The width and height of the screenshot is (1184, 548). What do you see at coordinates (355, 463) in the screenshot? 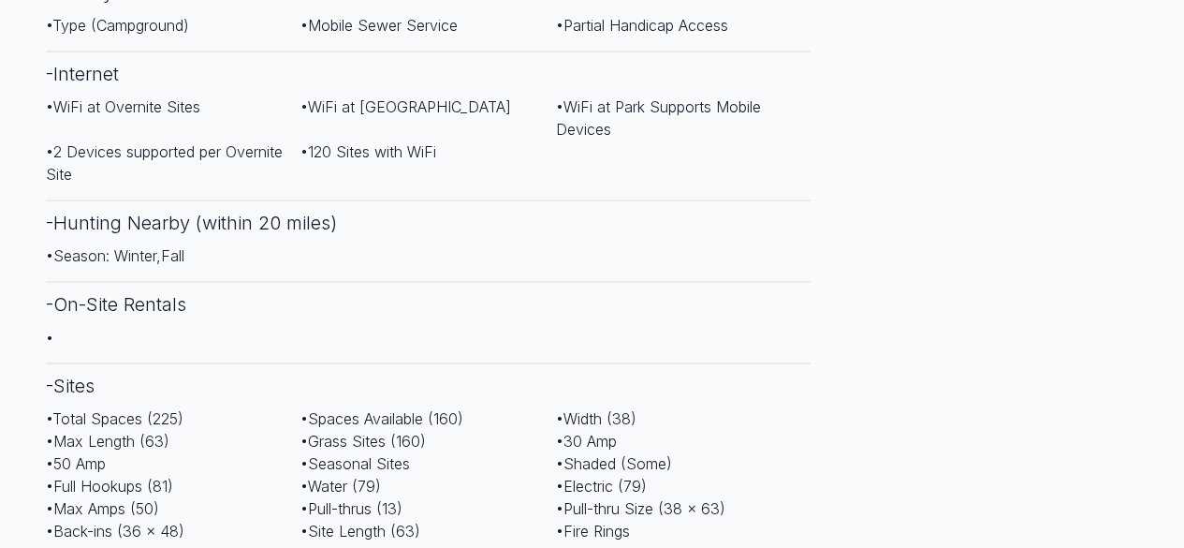
I see `span: • Seasonal Sites` at bounding box center [355, 463].